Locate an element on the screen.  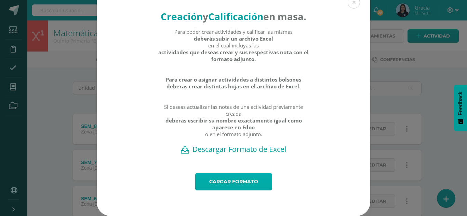
strong: Creación is located at coordinates (181, 16).